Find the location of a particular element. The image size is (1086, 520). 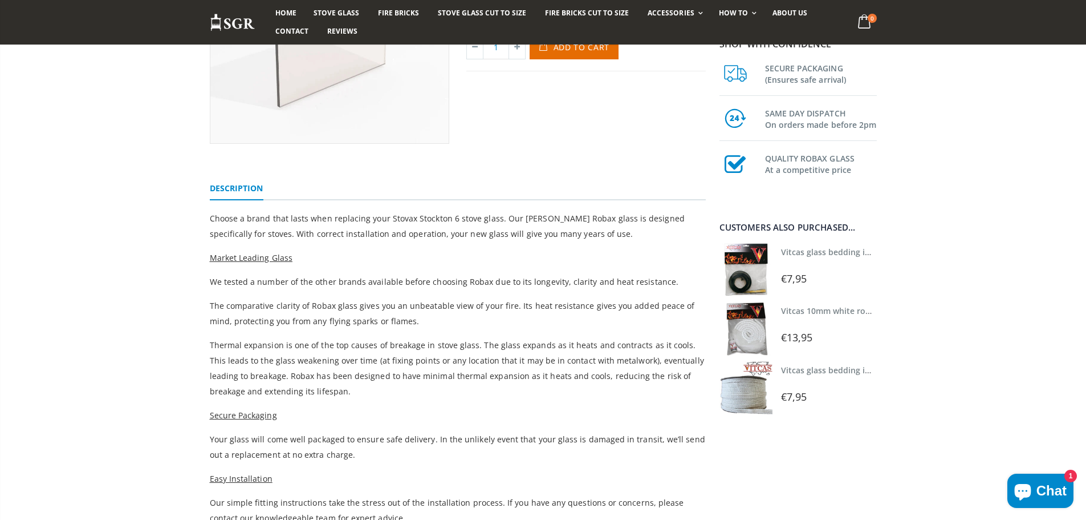

span: Stove Glass Cut To Size is located at coordinates (482, 13).